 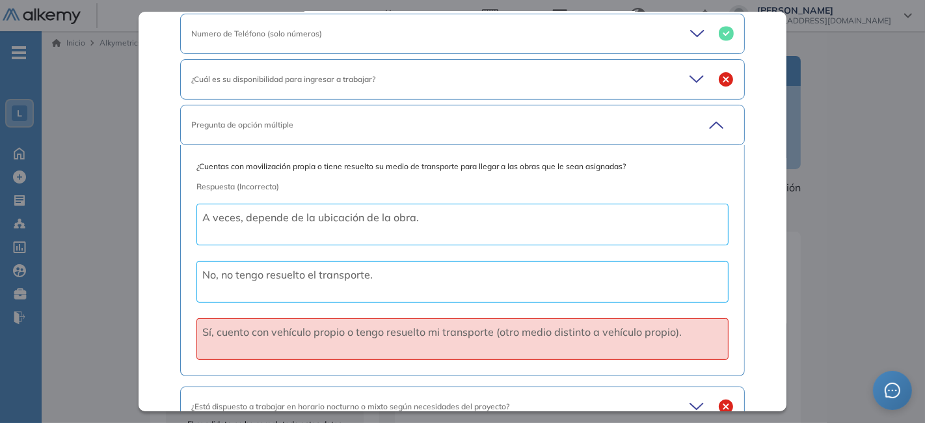 I want to click on span: ¿Cuentas con movilización propia o tiene resuelto su medio de transporte para llegar a las obras ..., so click(x=462, y=167).